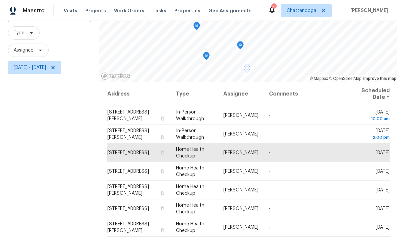 The image size is (398, 238). Describe the element at coordinates (230, 11) in the screenshot. I see `span: Geo Assignments` at that location.